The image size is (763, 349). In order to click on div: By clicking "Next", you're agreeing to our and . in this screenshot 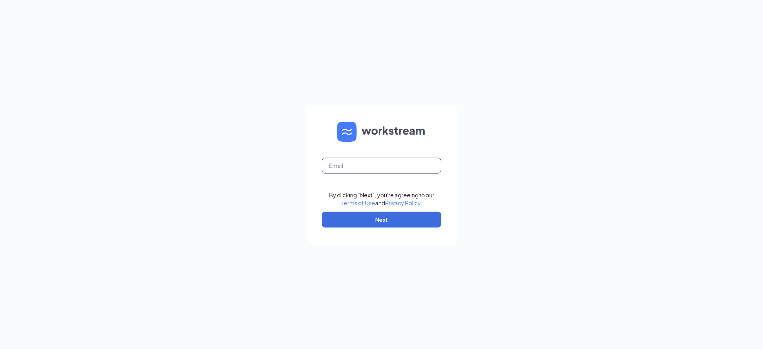, I will do `click(382, 199)`.